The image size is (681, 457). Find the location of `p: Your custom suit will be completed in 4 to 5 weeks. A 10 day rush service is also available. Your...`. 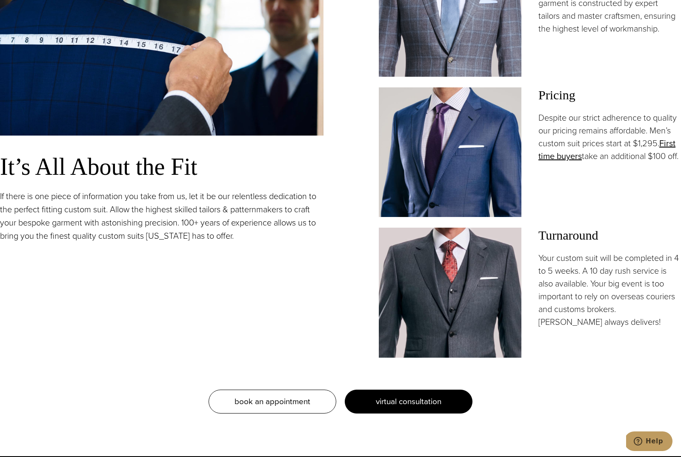

p: Your custom suit will be completed in 4 to 5 weeks. A 10 day rush service is also available. Your... is located at coordinates (610, 290).